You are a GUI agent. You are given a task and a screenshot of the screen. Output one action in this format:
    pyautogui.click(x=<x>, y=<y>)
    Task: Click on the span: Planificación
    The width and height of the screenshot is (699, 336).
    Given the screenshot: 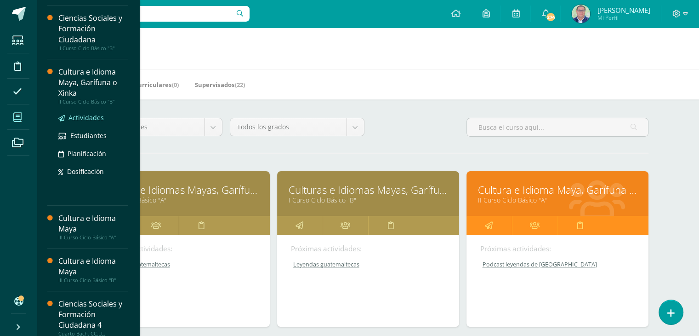 What is the action you would take?
    pyautogui.click(x=87, y=153)
    